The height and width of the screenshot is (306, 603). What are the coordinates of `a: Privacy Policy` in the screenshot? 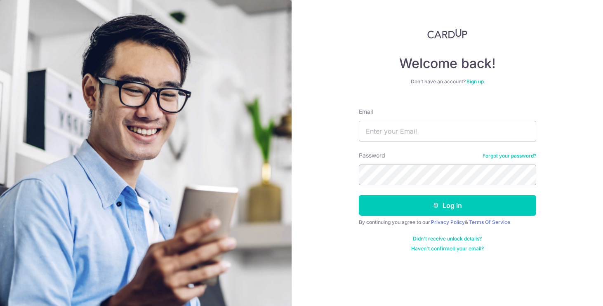 It's located at (448, 222).